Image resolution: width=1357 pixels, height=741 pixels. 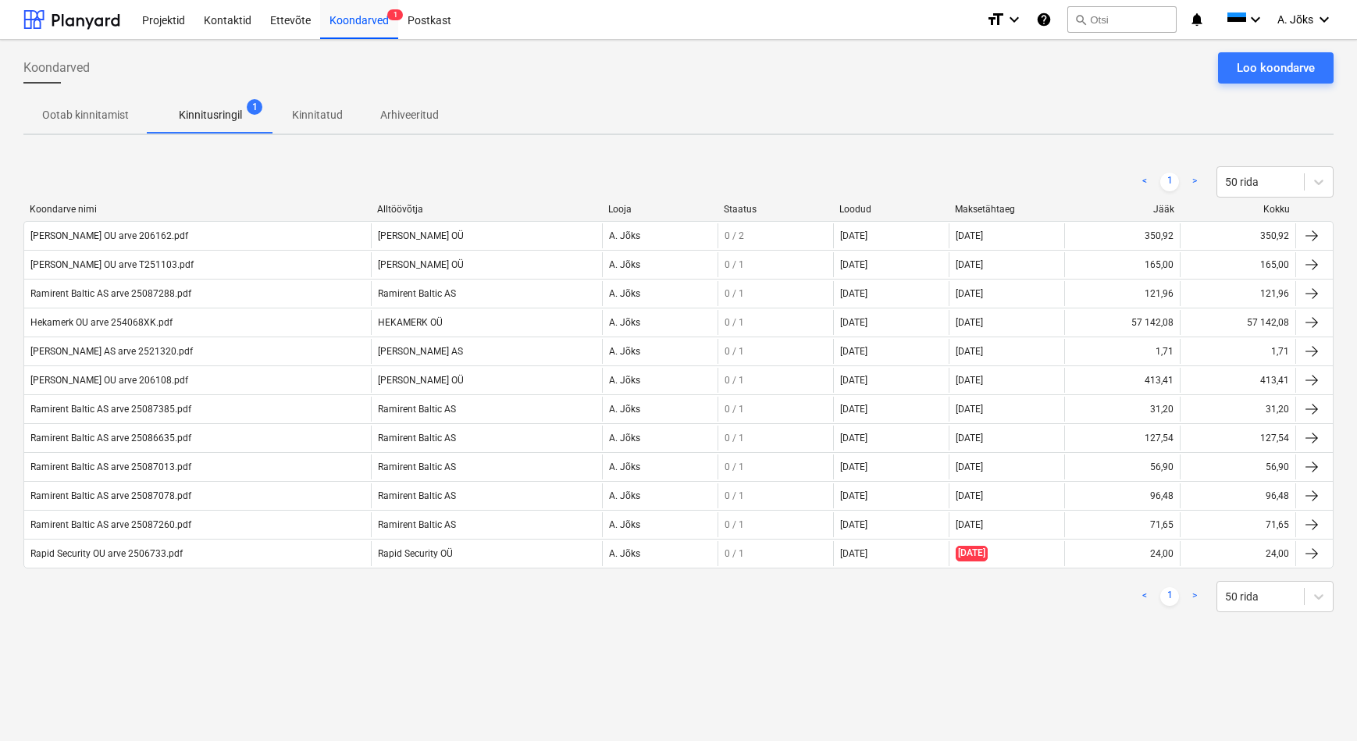 What do you see at coordinates (1159, 265) in the screenshot?
I see `div: 165,00` at bounding box center [1159, 265].